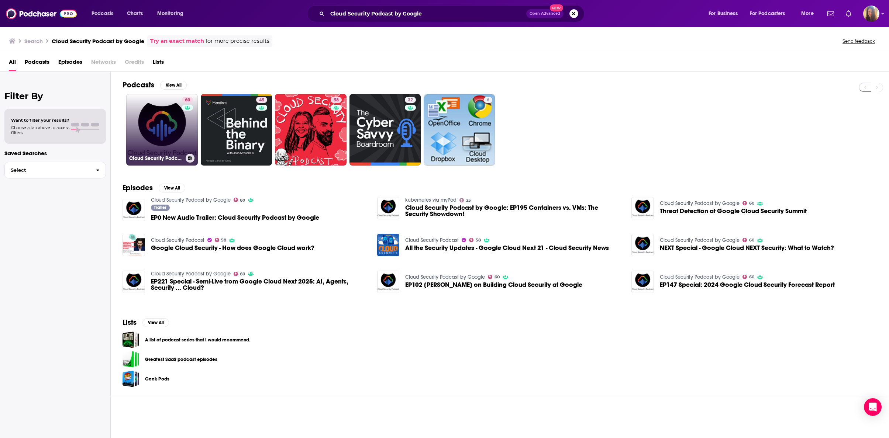  What do you see at coordinates (427, 14) in the screenshot?
I see `input: Search podcasts, credits, & more...` at bounding box center [427, 14].